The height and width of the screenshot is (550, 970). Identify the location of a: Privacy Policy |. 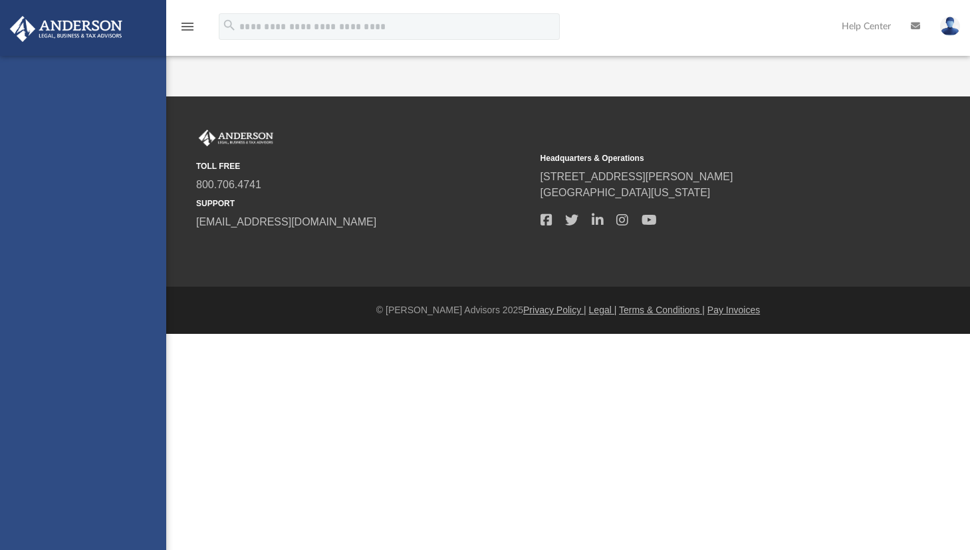
(555, 310).